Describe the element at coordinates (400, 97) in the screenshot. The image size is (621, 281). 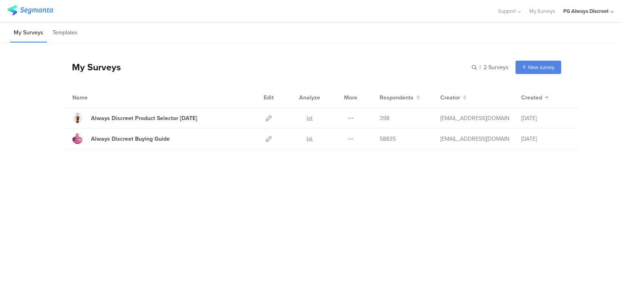
I see `button: Respondents` at that location.